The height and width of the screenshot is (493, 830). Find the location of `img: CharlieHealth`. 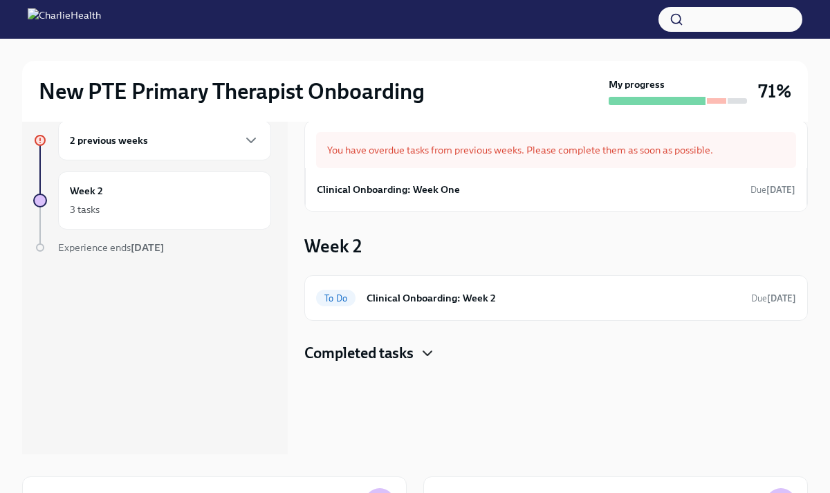

img: CharlieHealth is located at coordinates (64, 19).